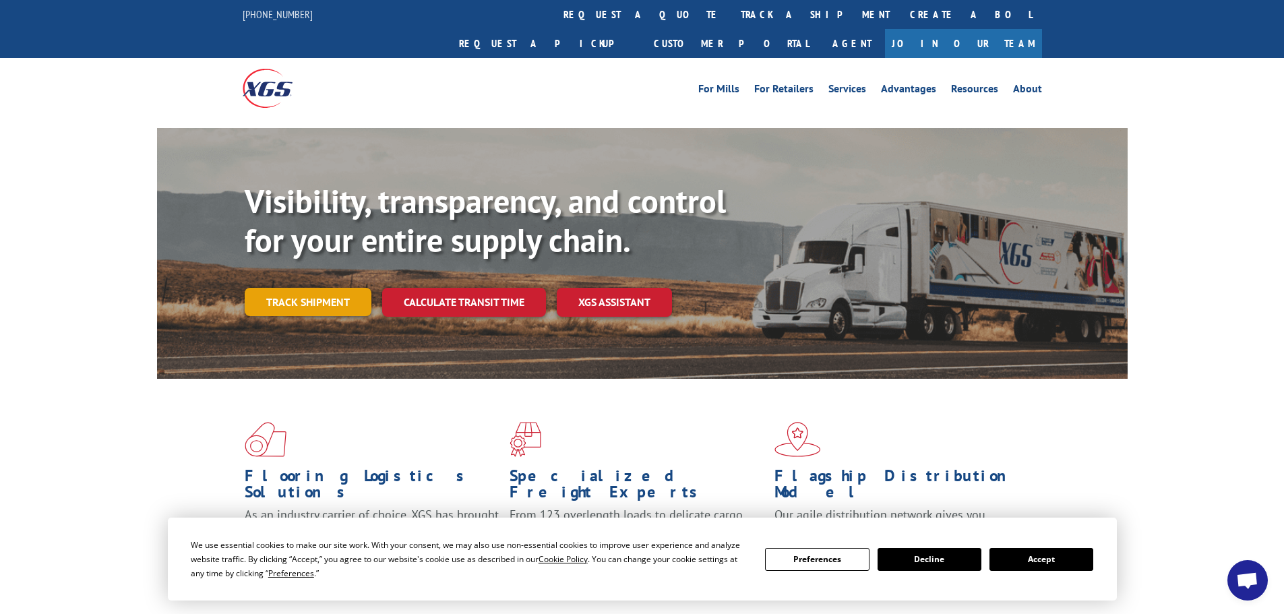 The height and width of the screenshot is (614, 1284). I want to click on a: Services, so click(847, 91).